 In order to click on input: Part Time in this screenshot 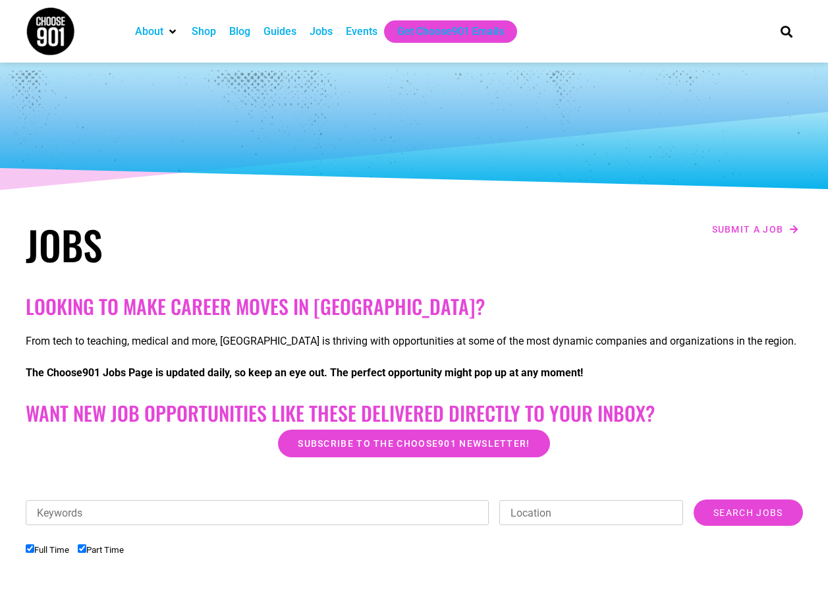, I will do `click(82, 548)`.